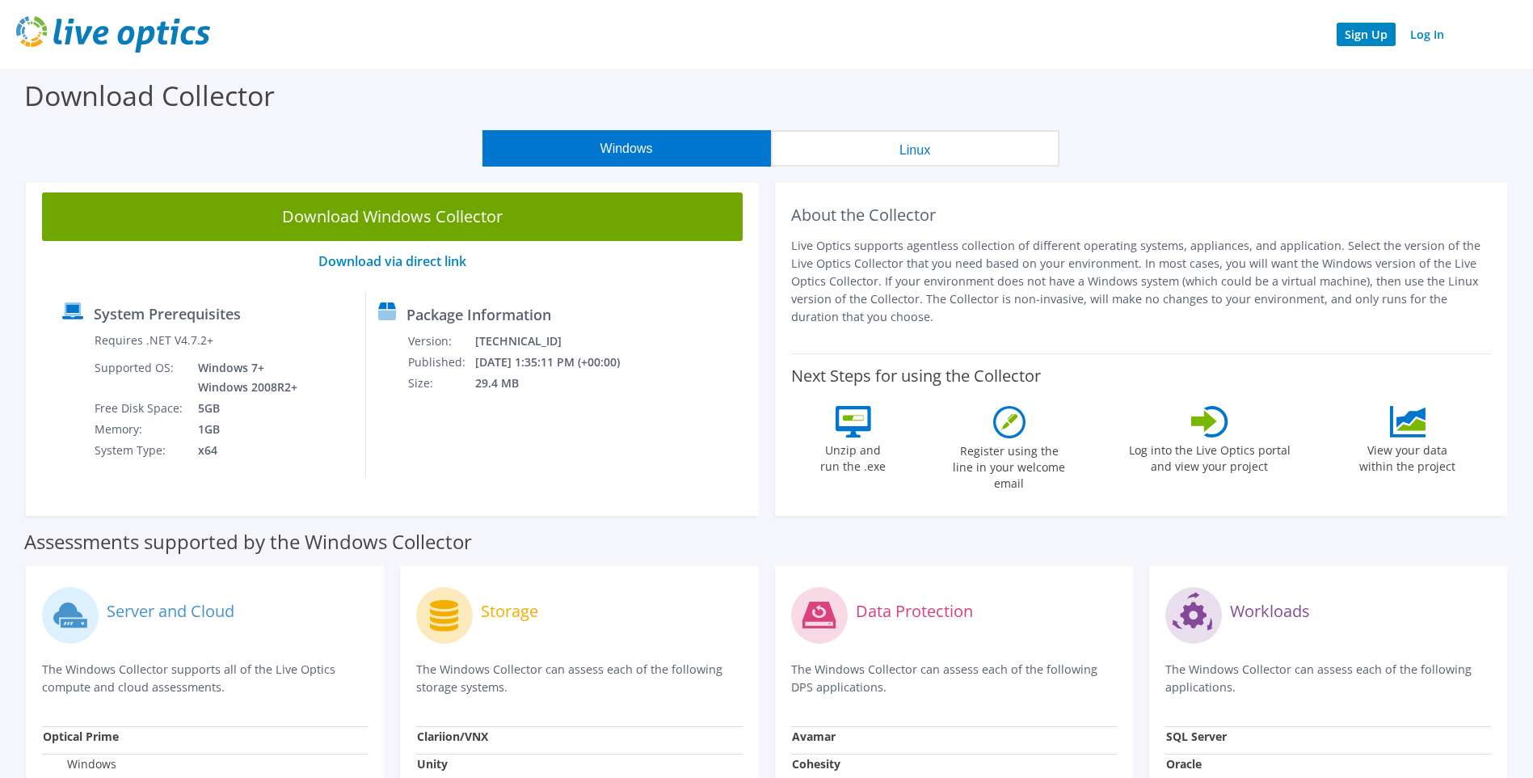  I want to click on label: Data Protection, so click(914, 611).